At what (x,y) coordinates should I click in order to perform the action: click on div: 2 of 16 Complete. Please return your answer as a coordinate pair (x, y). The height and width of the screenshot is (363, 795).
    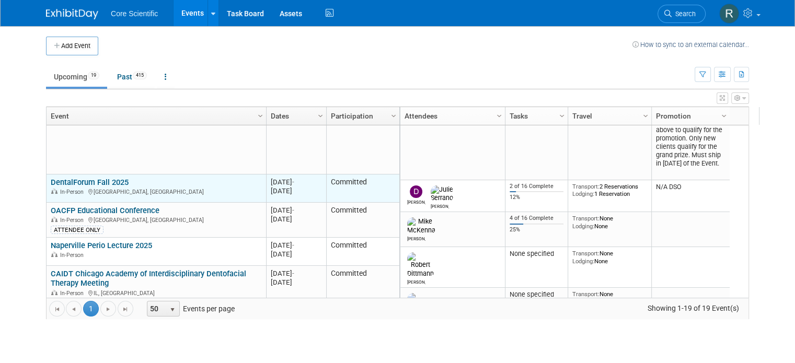
    Looking at the image, I should click on (537, 187).